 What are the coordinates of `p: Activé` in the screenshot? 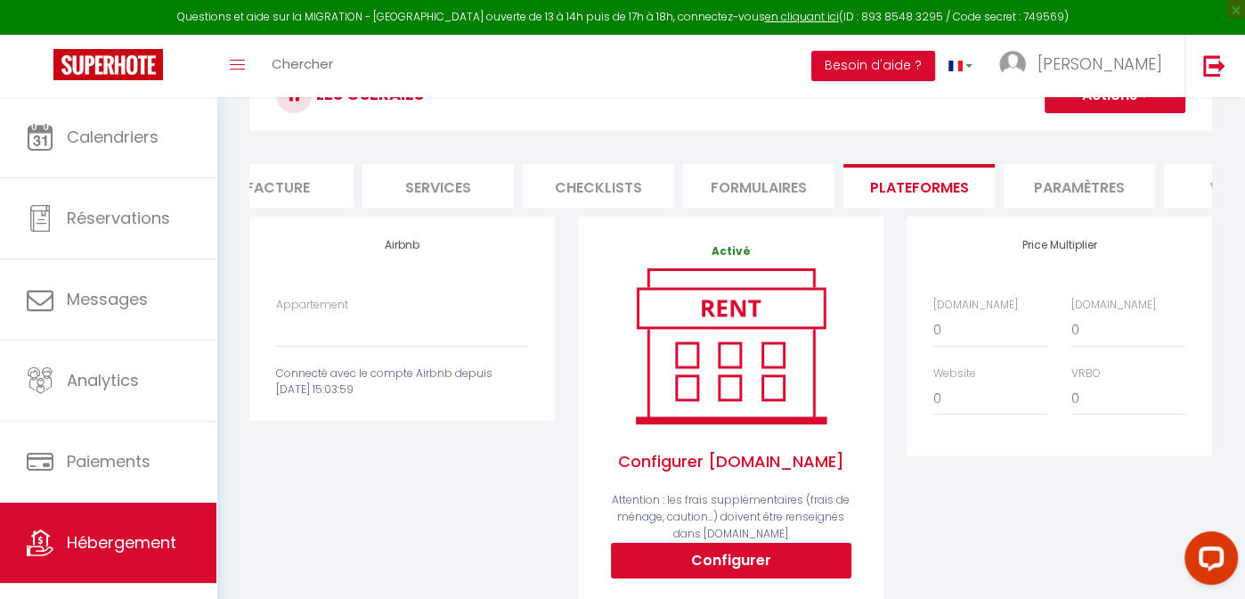 It's located at (730, 251).